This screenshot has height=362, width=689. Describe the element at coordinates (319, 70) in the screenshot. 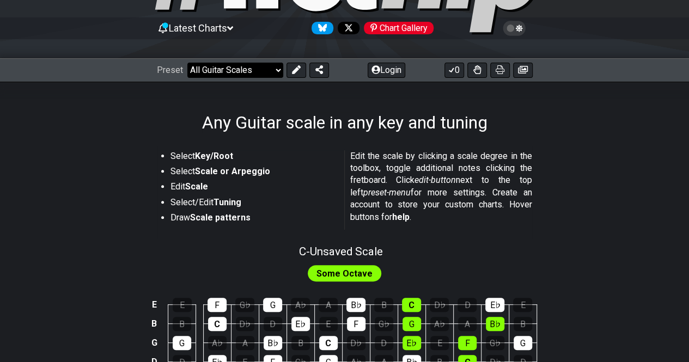

I see `button: Share Preset` at that location.